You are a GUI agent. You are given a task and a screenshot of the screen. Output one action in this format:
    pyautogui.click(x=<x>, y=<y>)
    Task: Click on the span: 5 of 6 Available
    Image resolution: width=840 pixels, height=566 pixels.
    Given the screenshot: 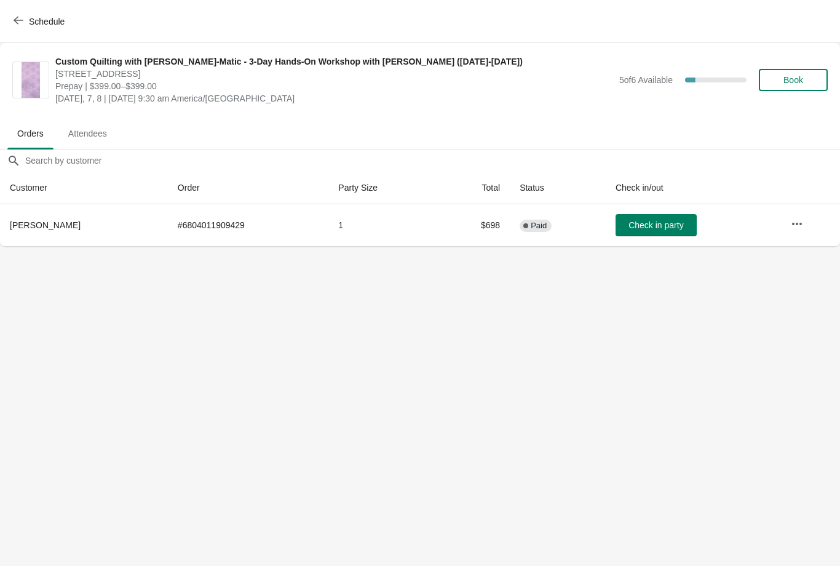 What is the action you would take?
    pyautogui.click(x=646, y=80)
    